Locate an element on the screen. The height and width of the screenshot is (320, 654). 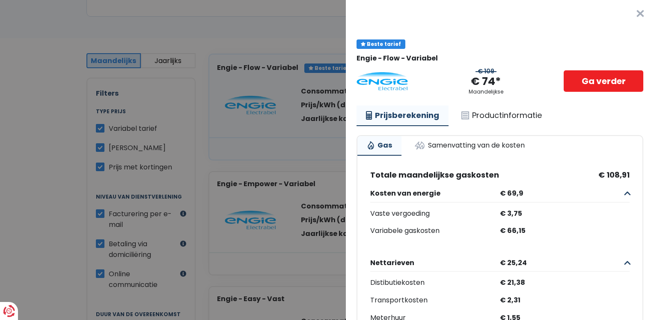
span: Kosten van energie is located at coordinates (433, 193).